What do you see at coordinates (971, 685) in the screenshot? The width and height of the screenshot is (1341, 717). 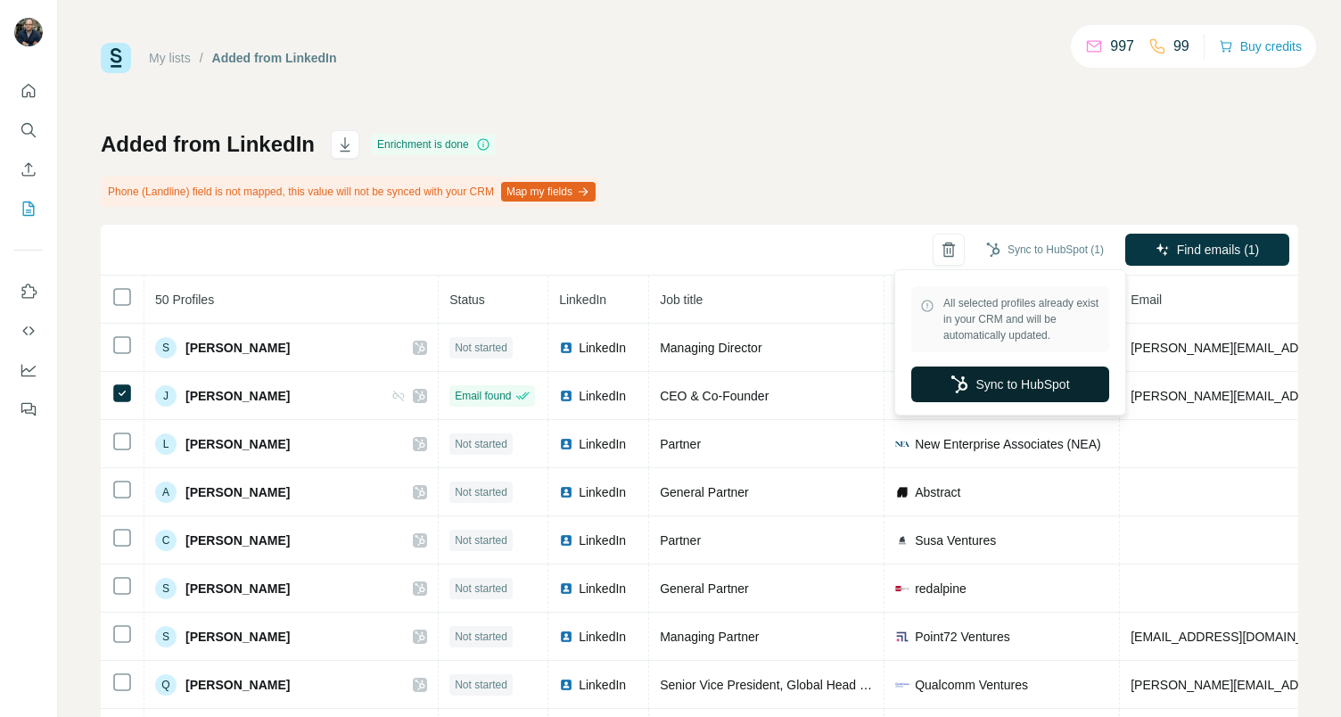 I see `span: Qualcomm Ventures` at bounding box center [971, 685].